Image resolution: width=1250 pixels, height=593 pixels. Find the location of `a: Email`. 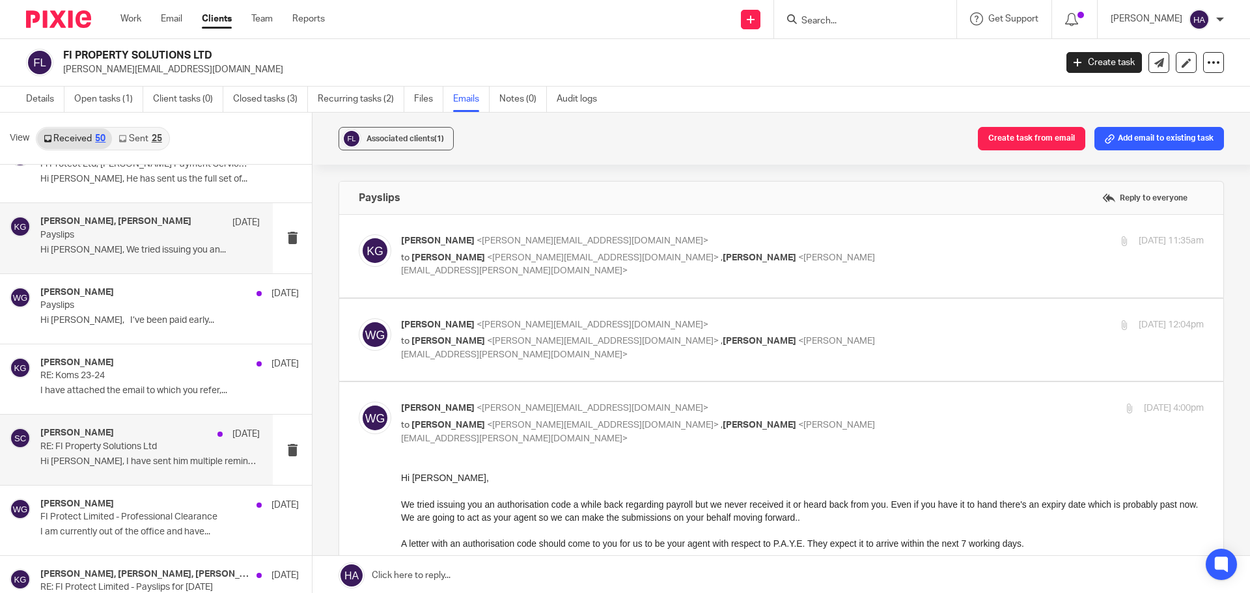

a: Email is located at coordinates (171, 19).